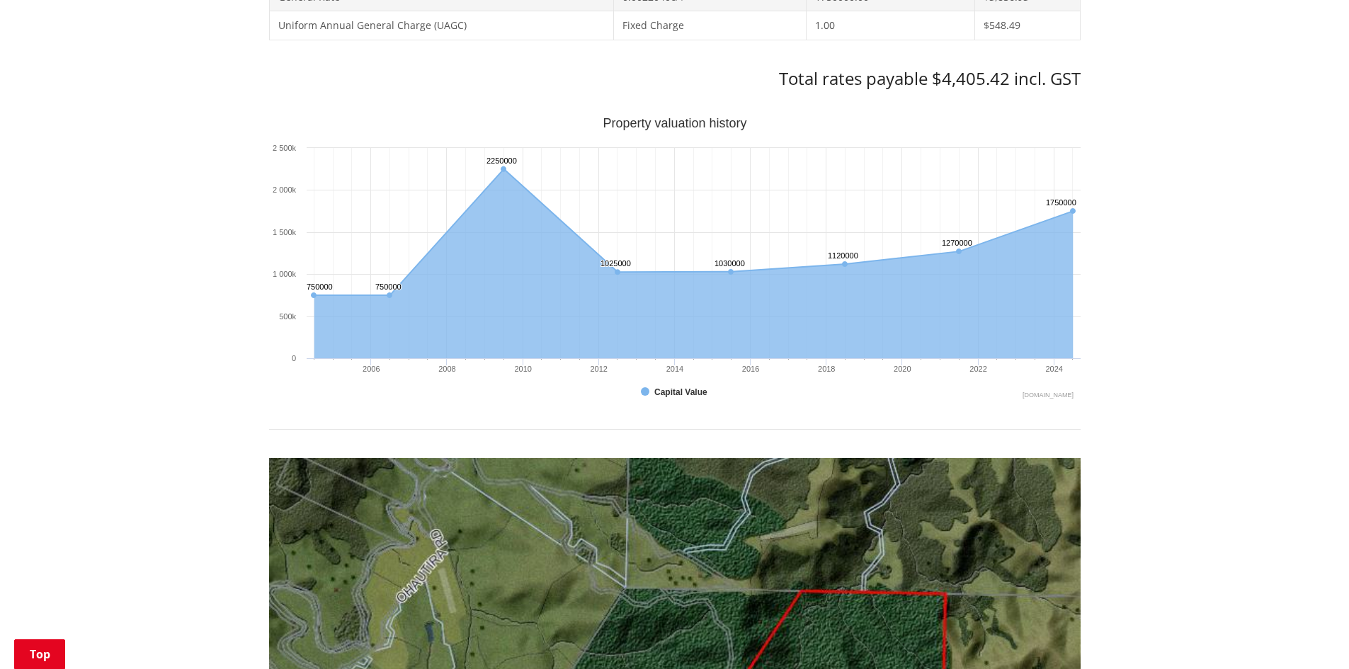  I want to click on text: 2010, so click(523, 369).